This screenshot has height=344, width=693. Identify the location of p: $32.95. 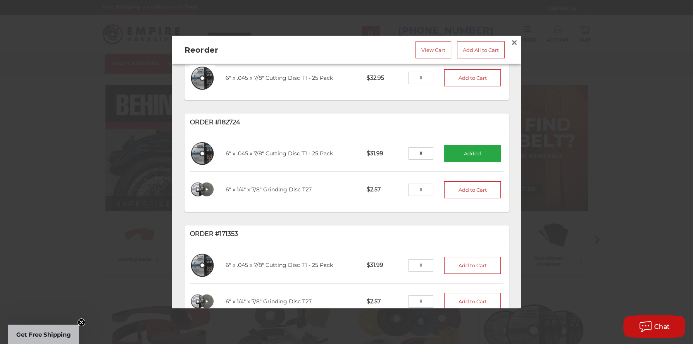
(385, 78).